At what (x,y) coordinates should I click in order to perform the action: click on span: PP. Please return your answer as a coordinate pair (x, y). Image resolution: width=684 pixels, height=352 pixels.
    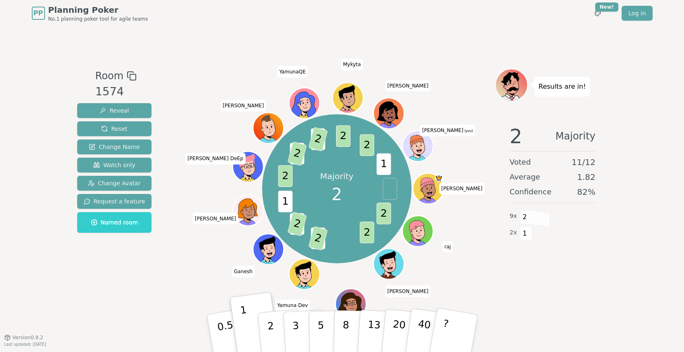
    Looking at the image, I should click on (38, 13).